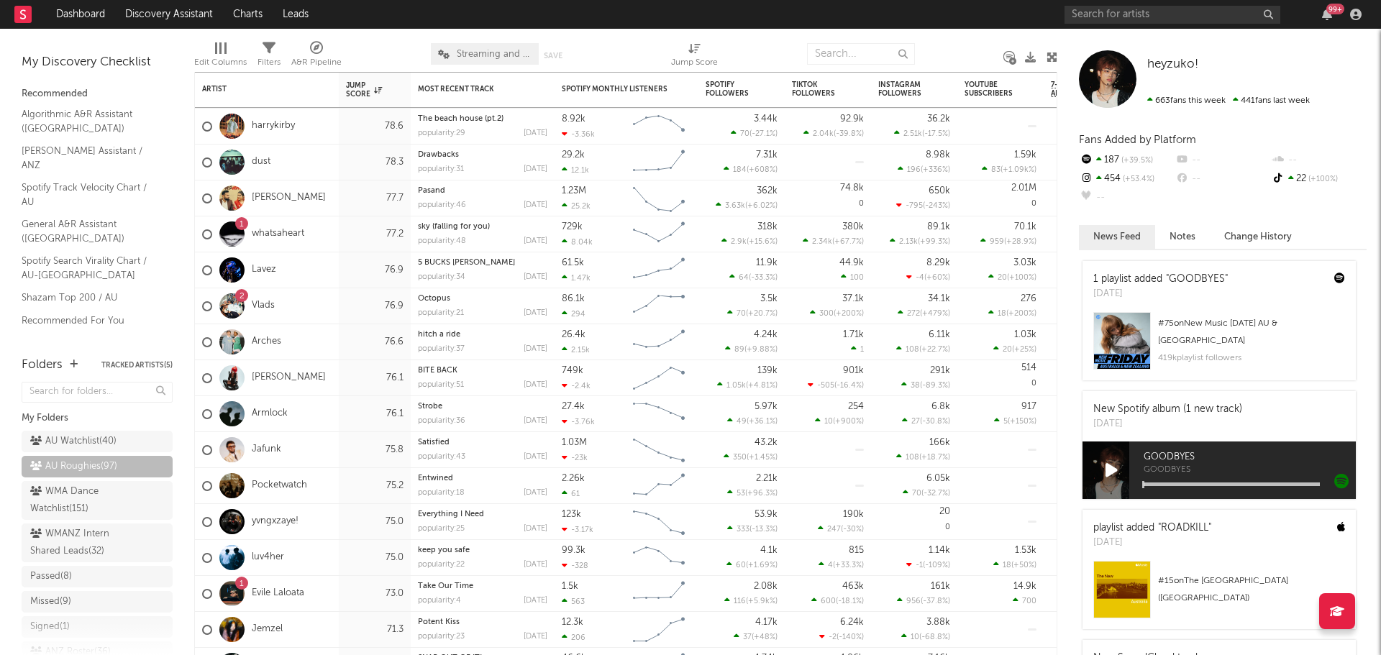 The height and width of the screenshot is (655, 1381). What do you see at coordinates (50, 602) in the screenshot?
I see `div: Missed ( 9 )` at bounding box center [50, 602].